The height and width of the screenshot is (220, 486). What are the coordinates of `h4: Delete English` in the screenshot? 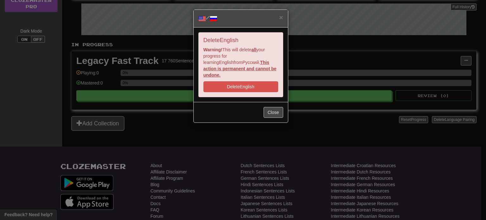 It's located at (241, 41).